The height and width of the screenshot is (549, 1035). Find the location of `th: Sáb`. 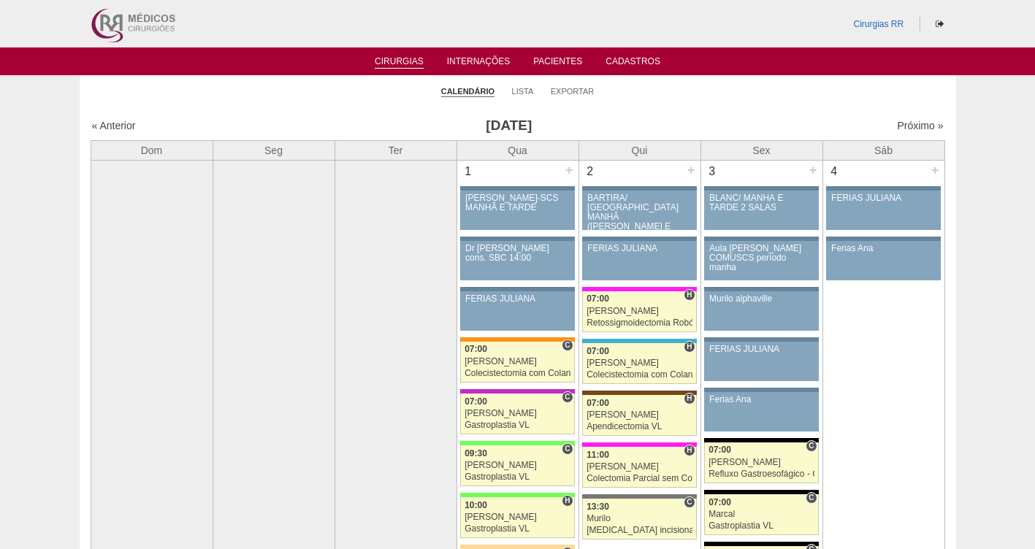

th: Sáb is located at coordinates (883, 150).